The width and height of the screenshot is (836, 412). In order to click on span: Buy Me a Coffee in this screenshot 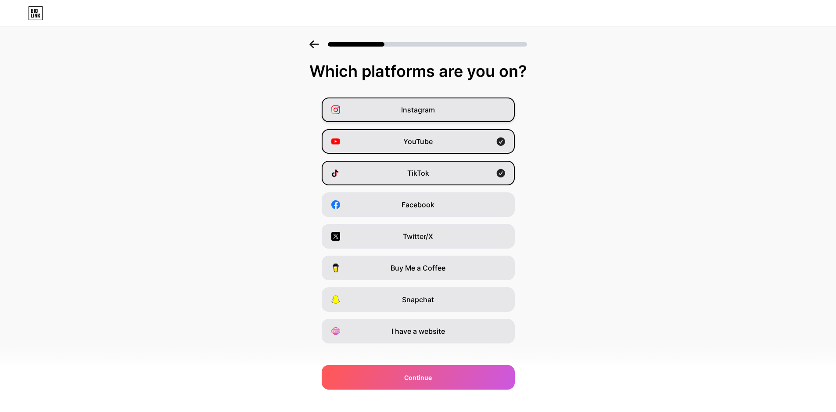, I will do `click(418, 268)`.